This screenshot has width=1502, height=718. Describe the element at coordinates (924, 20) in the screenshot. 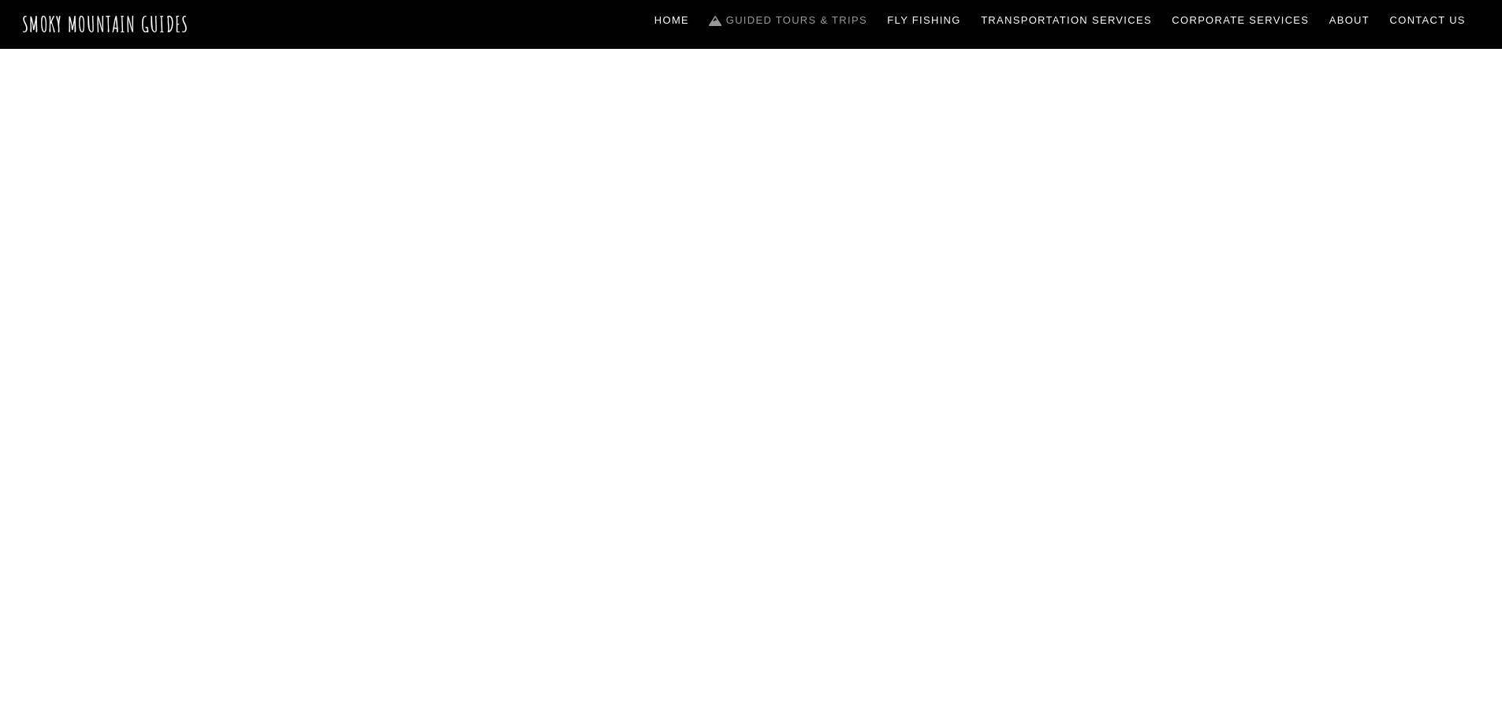

I see `a: Fly Fishing` at that location.